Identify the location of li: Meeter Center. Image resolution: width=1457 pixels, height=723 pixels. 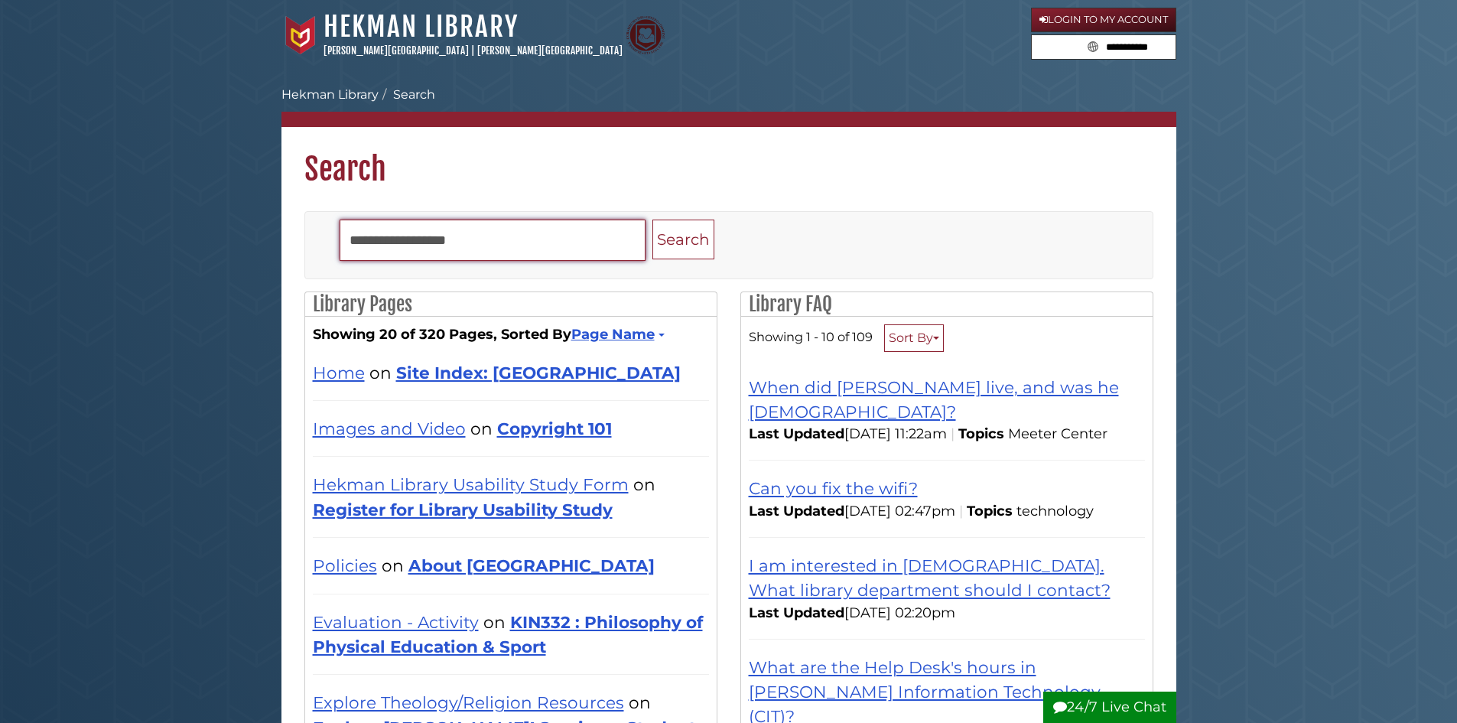
(1059, 434).